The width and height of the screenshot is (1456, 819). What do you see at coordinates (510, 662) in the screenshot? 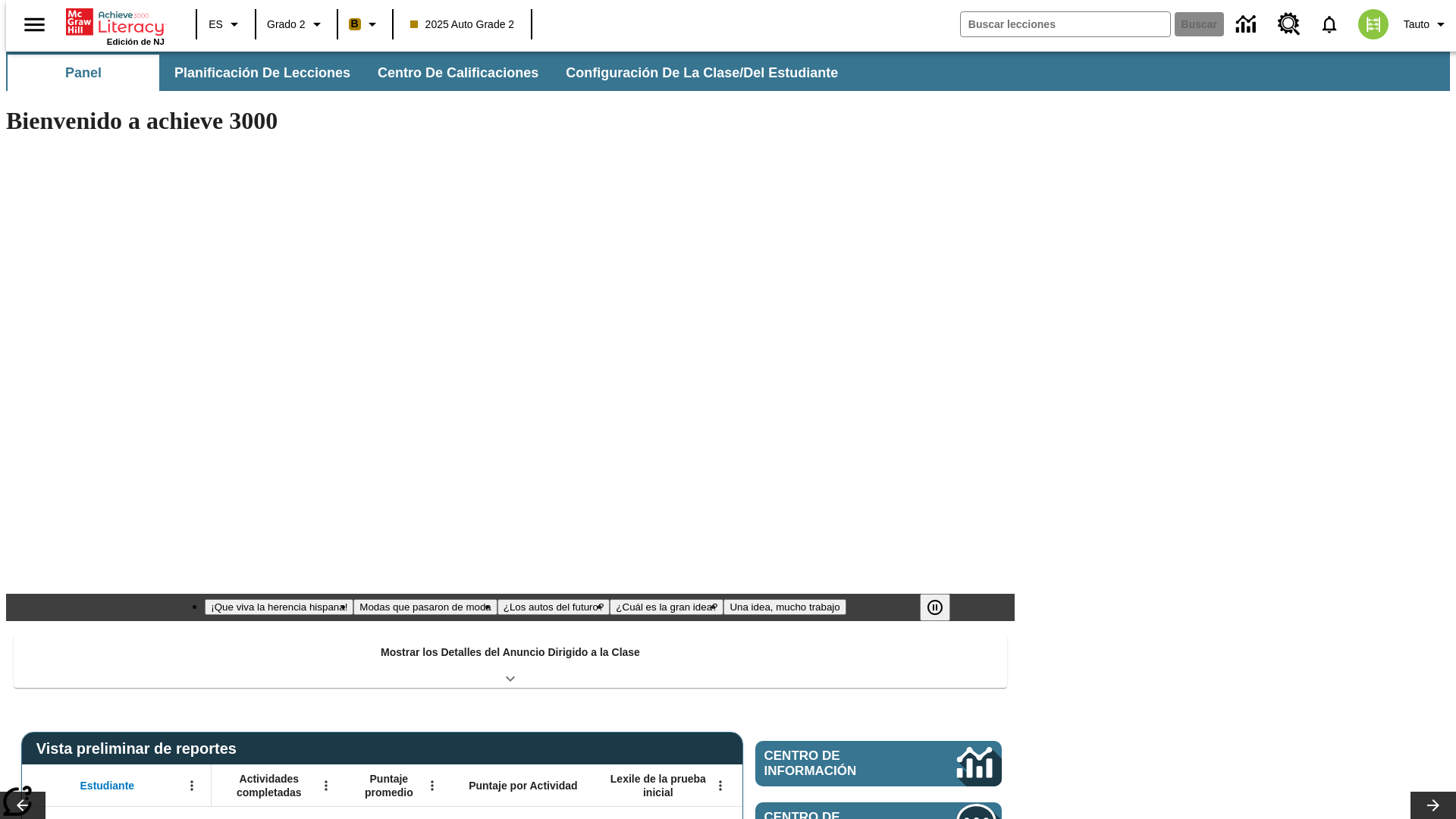
I see `div: Mostrar los Detalles del Anuncio Dirigido a la Clase` at bounding box center [510, 662].